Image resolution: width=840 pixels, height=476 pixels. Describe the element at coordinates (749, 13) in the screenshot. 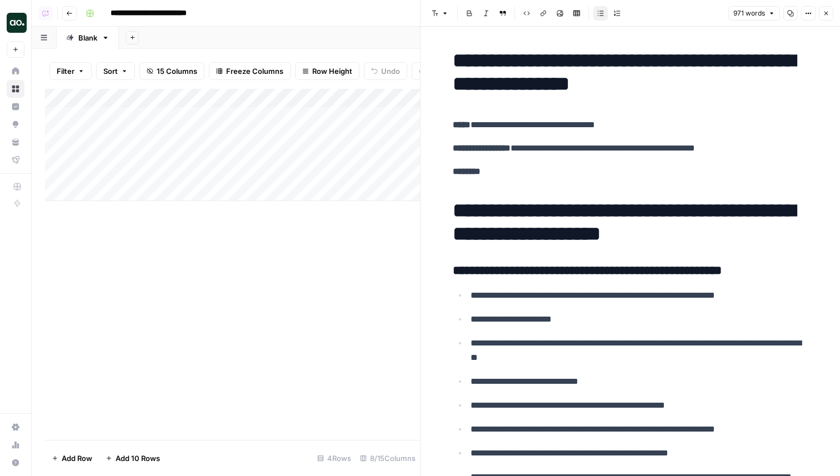

I see `span: 971 words` at that location.